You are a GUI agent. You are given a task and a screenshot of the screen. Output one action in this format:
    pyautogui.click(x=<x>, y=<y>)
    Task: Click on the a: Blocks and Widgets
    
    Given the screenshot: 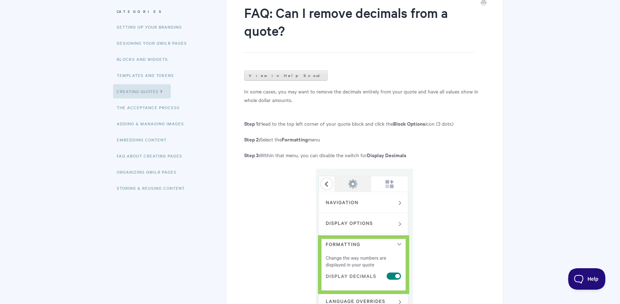 What is the action you would take?
    pyautogui.click(x=145, y=59)
    